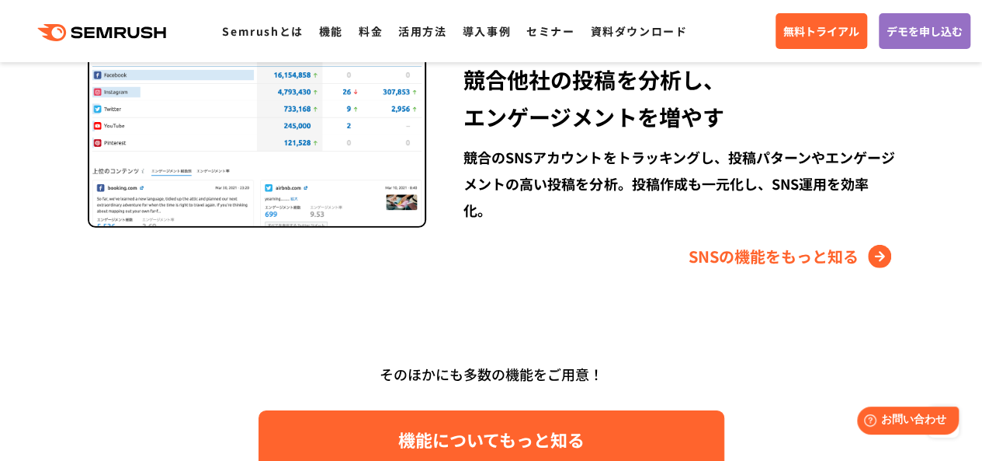 Image resolution: width=982 pixels, height=461 pixels. Describe the element at coordinates (551, 31) in the screenshot. I see `a: セミナー` at that location.